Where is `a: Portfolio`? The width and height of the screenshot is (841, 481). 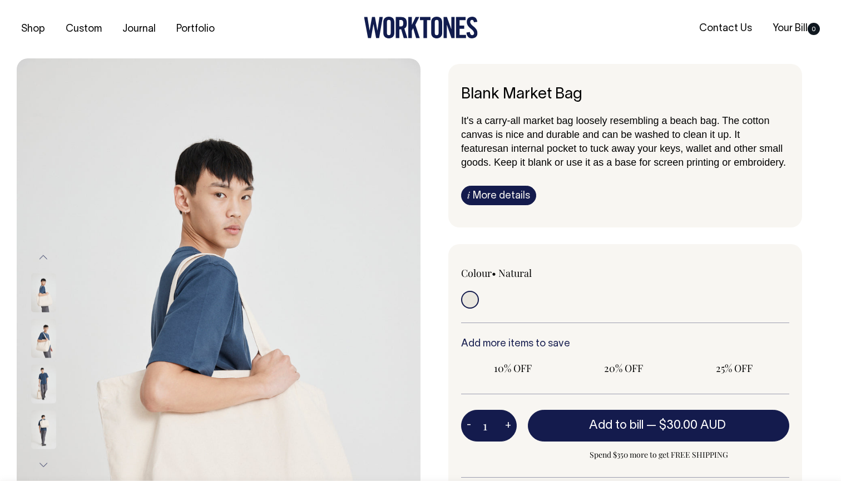
a: Portfolio is located at coordinates (195, 29).